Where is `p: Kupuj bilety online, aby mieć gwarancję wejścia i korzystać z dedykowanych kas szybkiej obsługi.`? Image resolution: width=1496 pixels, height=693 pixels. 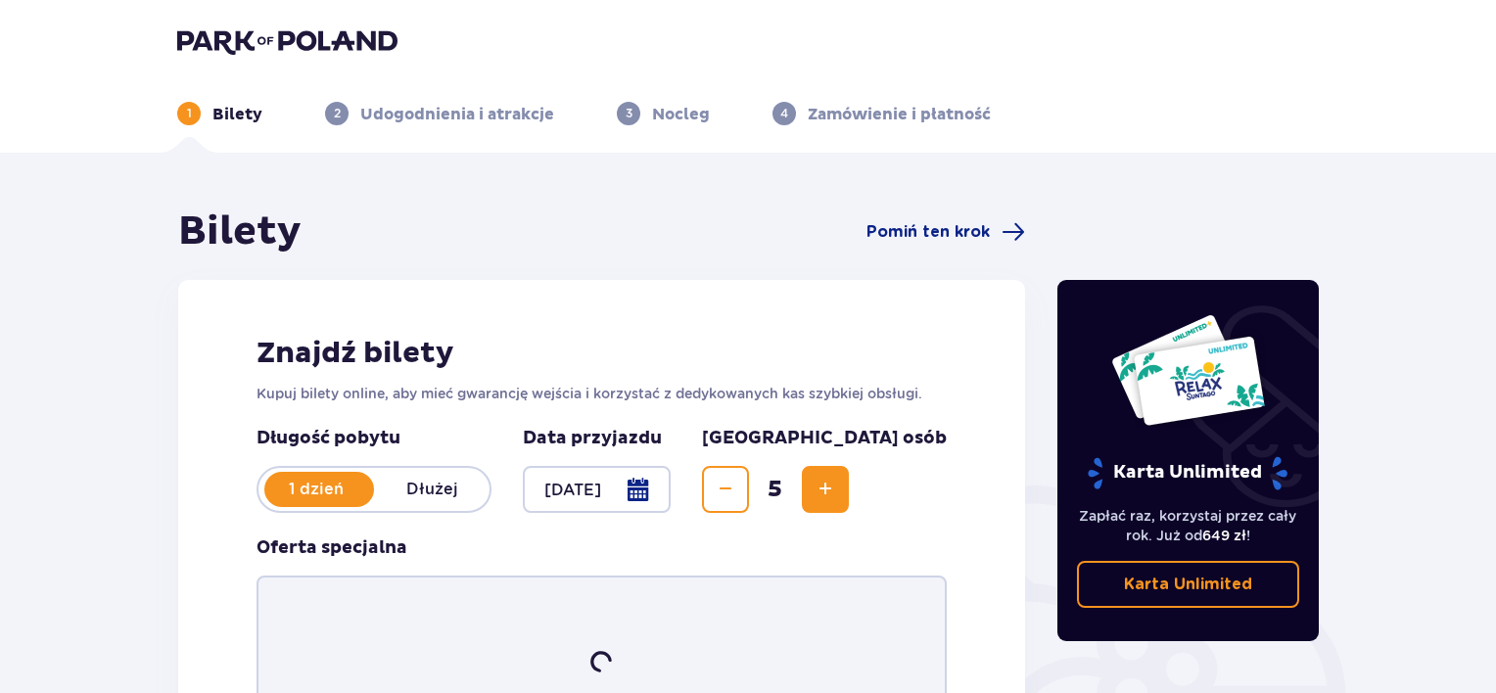
p: Kupuj bilety online, aby mieć gwarancję wejścia i korzystać z dedykowanych kas szybkiej obsługi. is located at coordinates (601, 394).